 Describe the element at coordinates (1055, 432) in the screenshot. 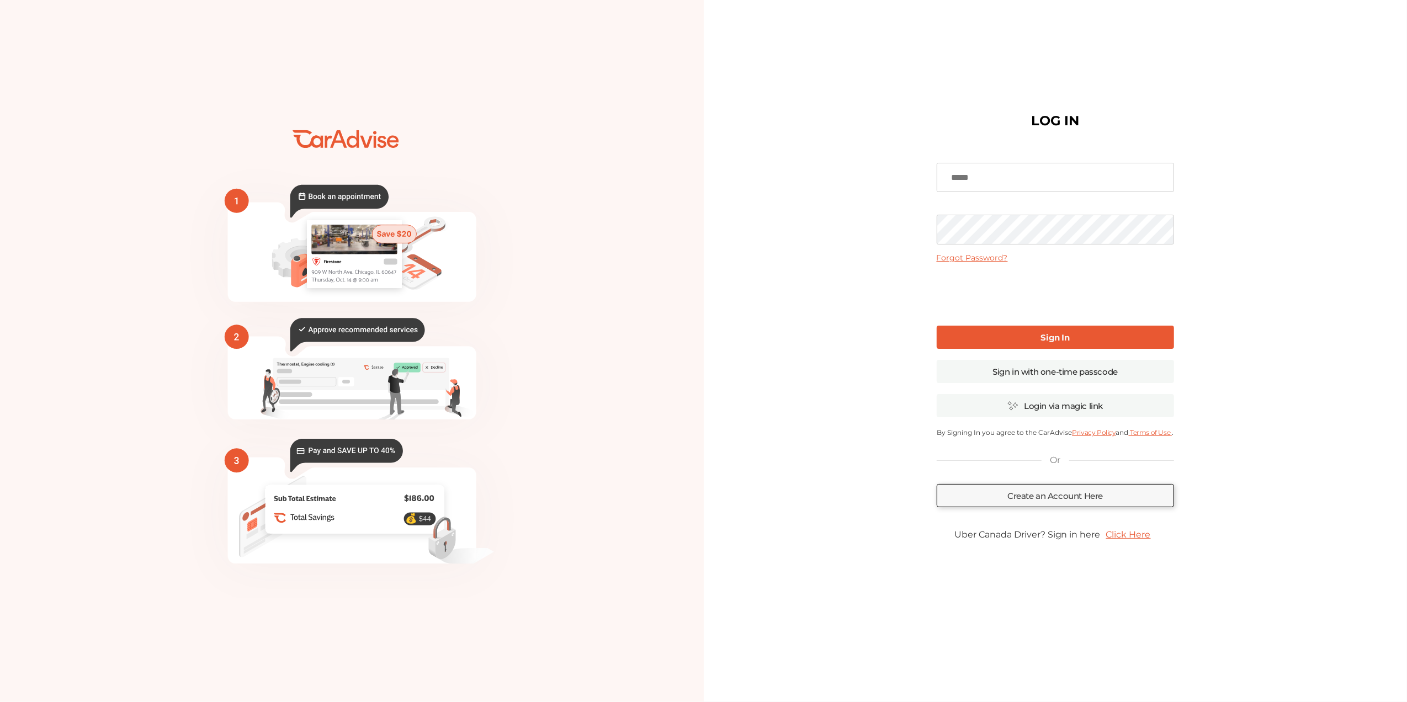

I see `p: By Signing In you agree to the CarAdvise and .` at that location.